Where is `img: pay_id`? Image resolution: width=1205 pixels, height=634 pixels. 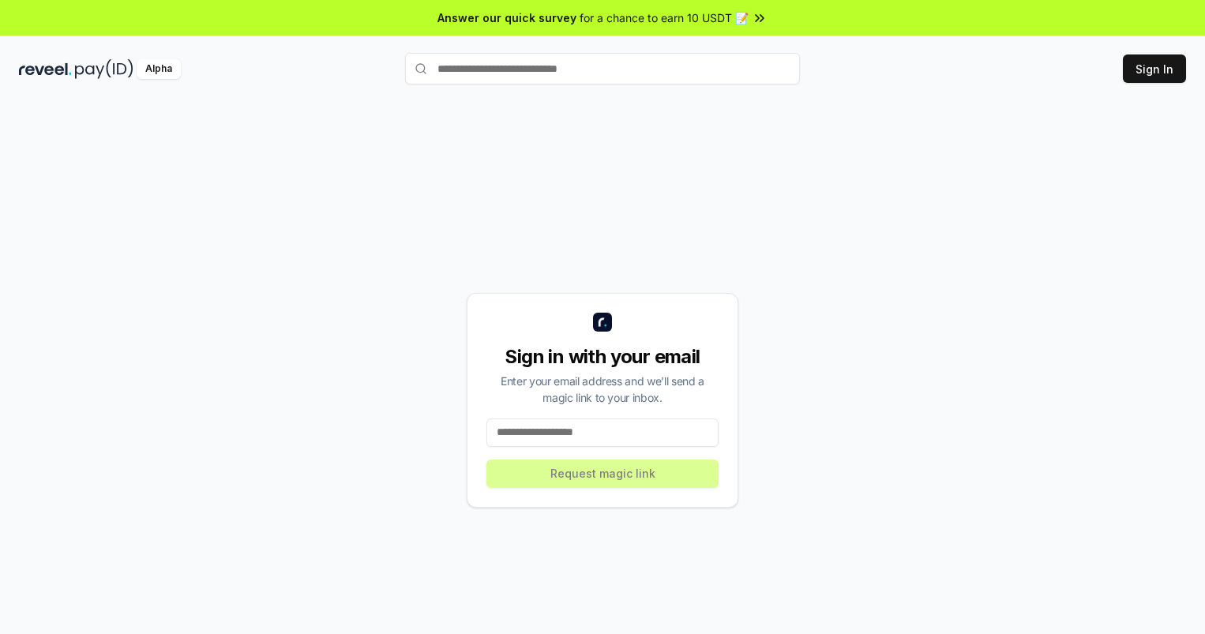
img: pay_id is located at coordinates (104, 69).